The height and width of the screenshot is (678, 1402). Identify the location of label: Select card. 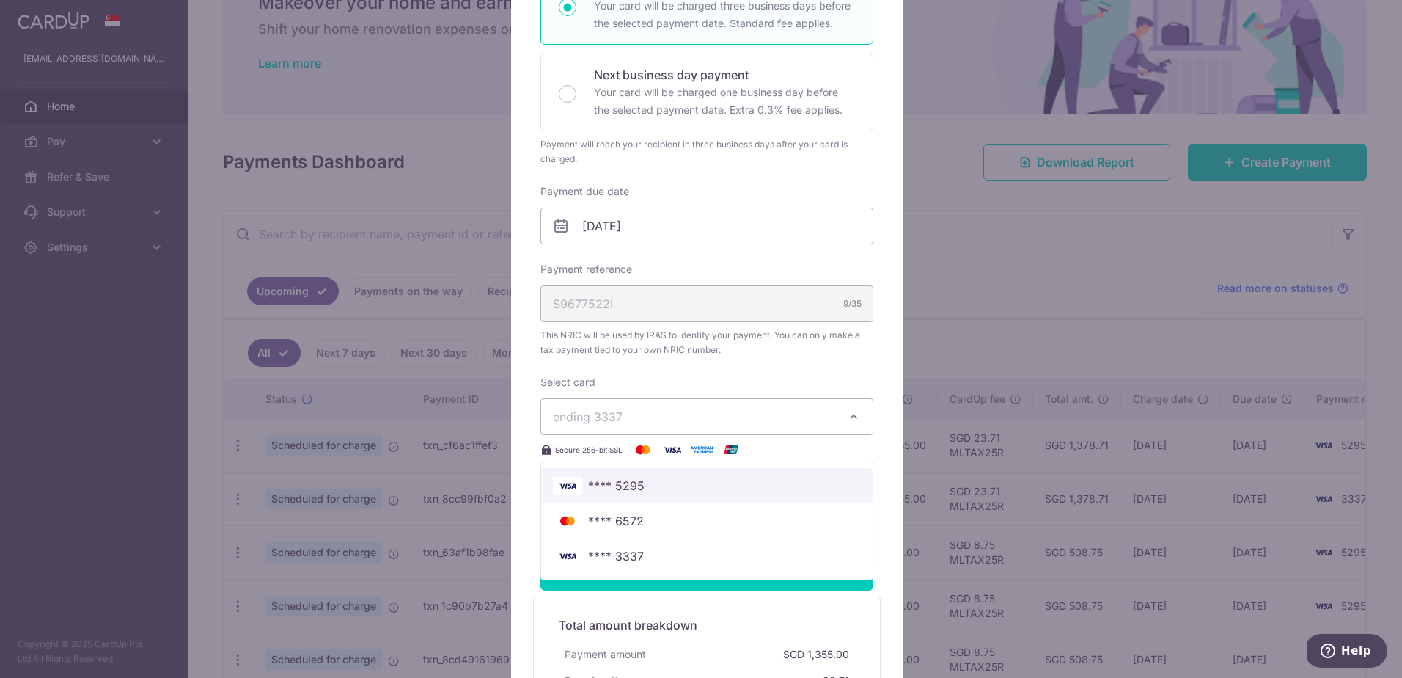
(568, 382).